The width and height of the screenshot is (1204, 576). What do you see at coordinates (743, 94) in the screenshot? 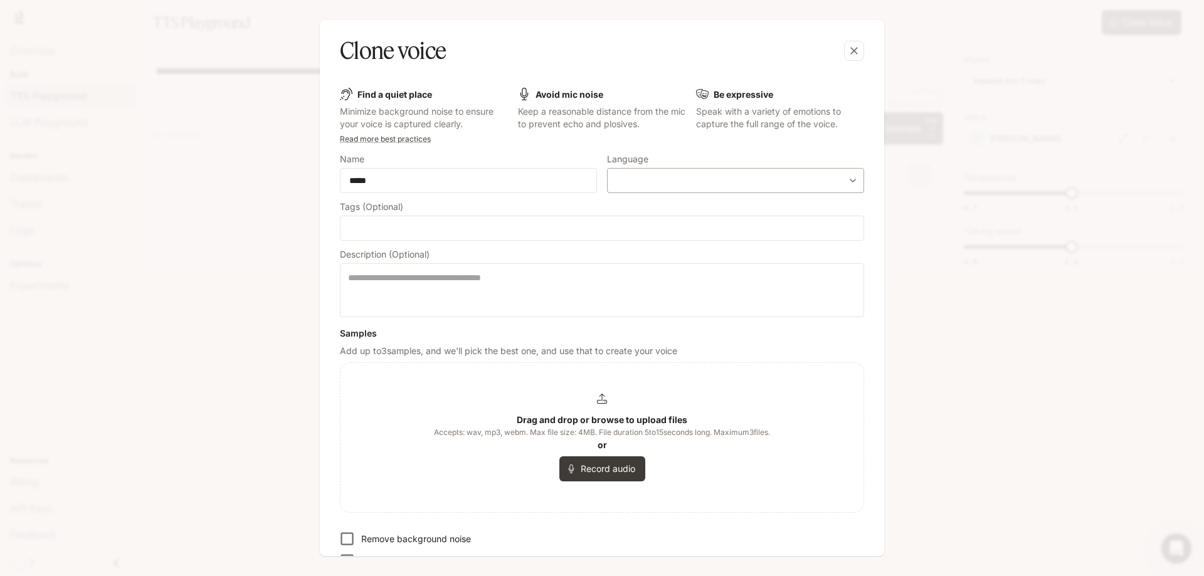
I see `b: Be expressive` at bounding box center [743, 94].